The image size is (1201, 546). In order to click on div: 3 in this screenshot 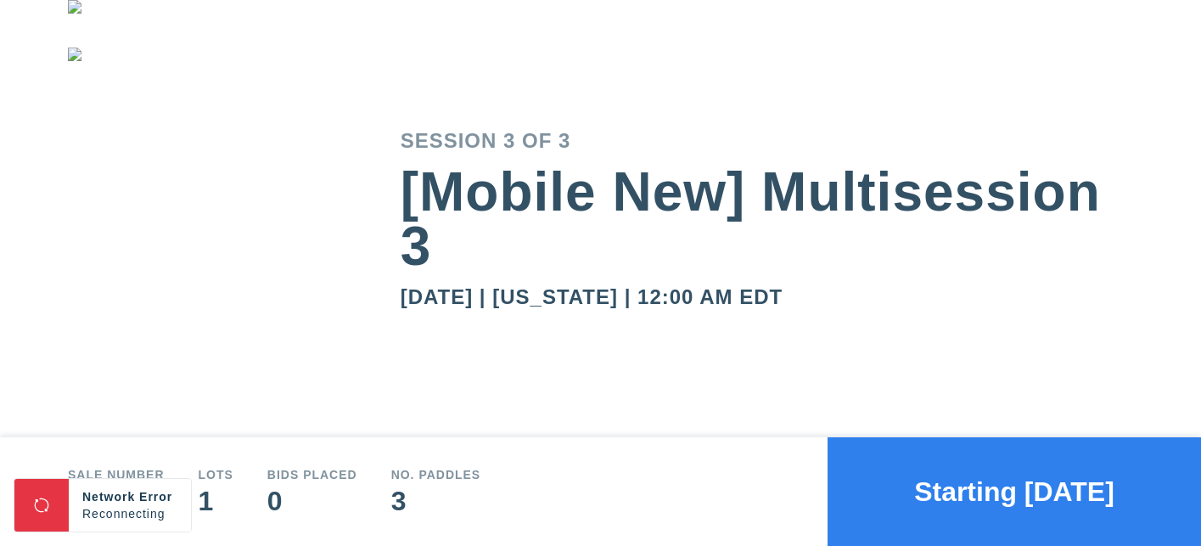, I will do `click(436, 501)`.